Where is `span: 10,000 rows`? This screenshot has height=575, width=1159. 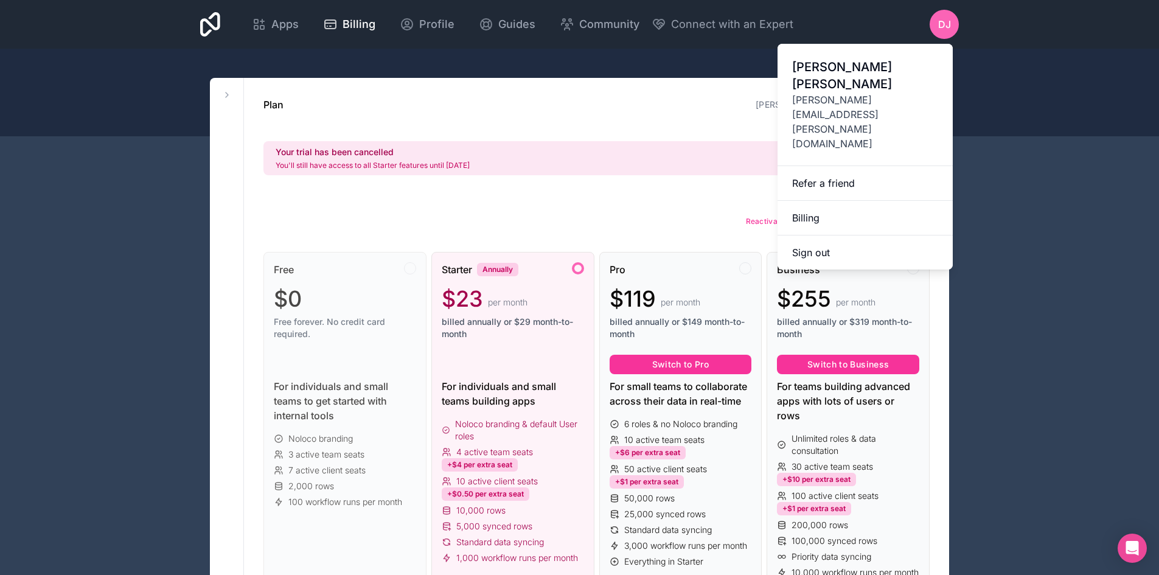 span: 10,000 rows is located at coordinates (481, 510).